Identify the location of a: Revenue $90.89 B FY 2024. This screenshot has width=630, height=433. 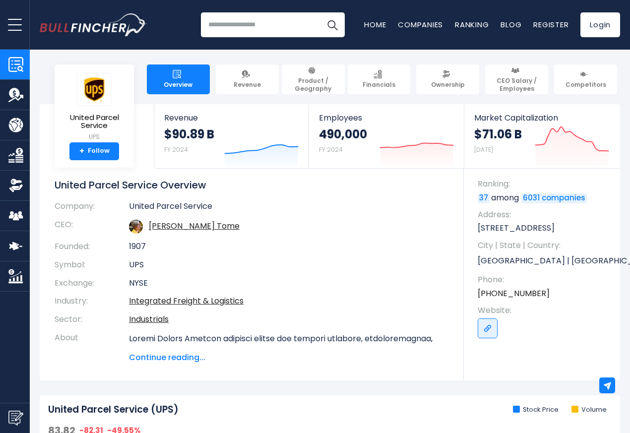
(231, 136).